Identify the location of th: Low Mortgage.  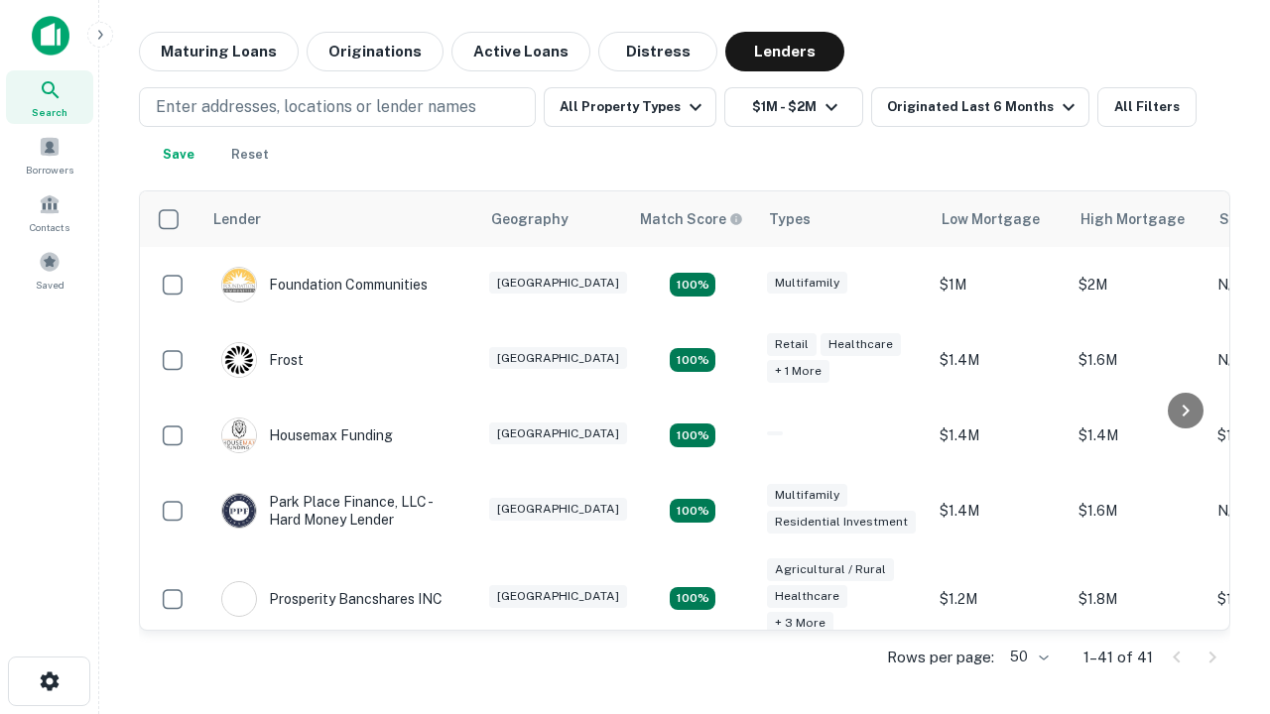
(999, 219).